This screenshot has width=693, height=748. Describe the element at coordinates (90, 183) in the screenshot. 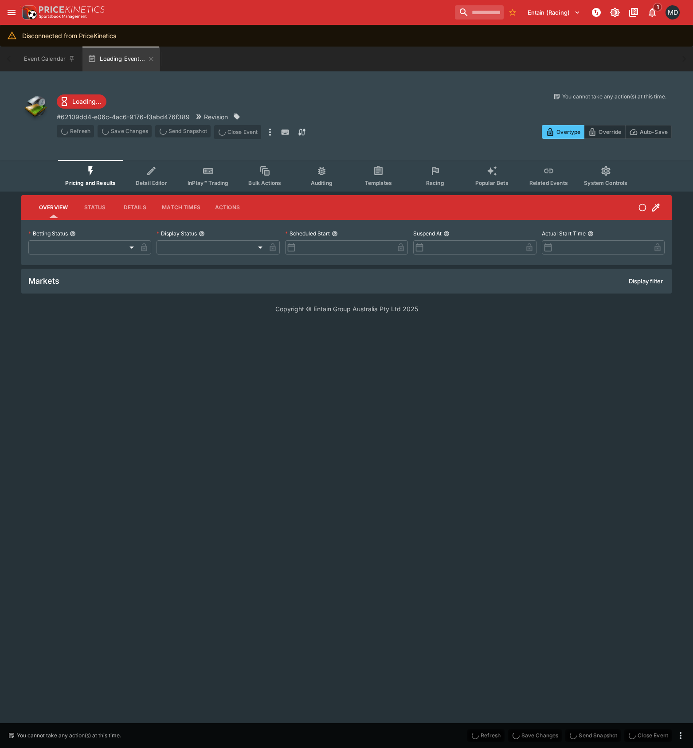

I see `span: Pricing and Results` at that location.